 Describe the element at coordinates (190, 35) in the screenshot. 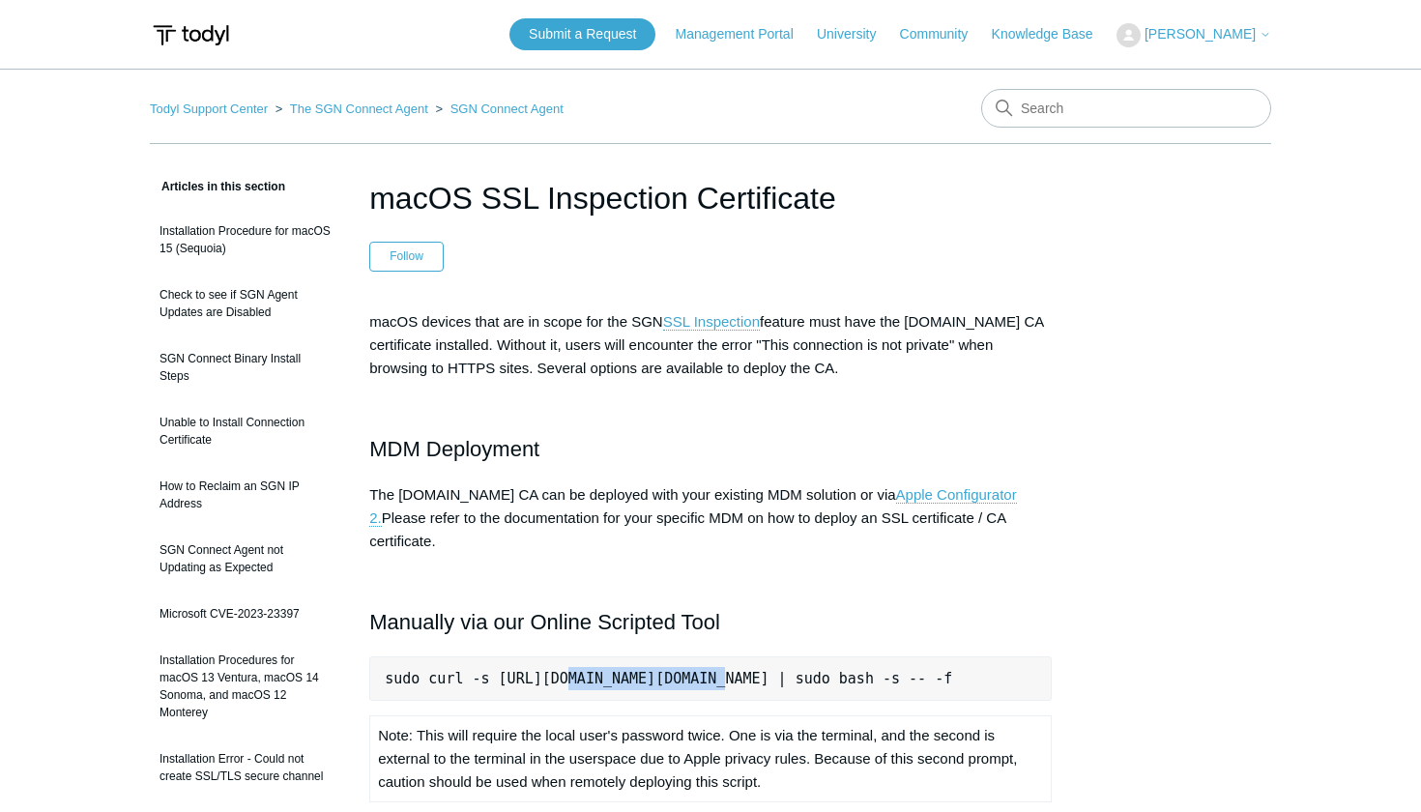

I see `img: Todyl Support Center Help Center home page` at that location.